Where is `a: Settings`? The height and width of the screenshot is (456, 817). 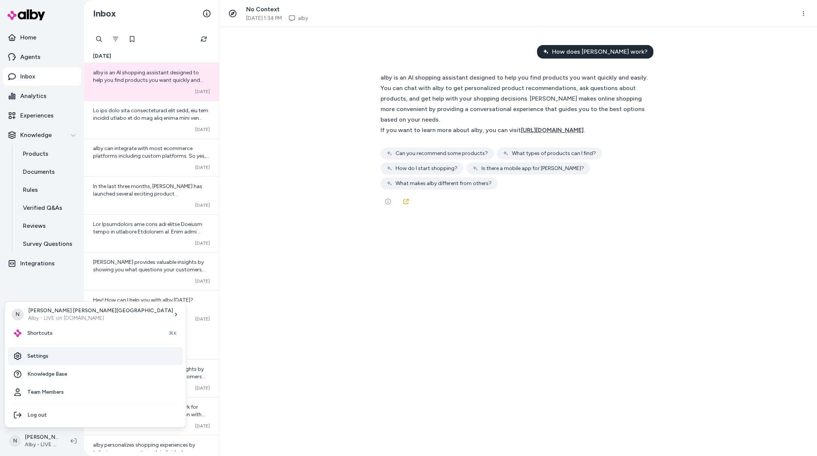 a: Settings is located at coordinates (95, 356).